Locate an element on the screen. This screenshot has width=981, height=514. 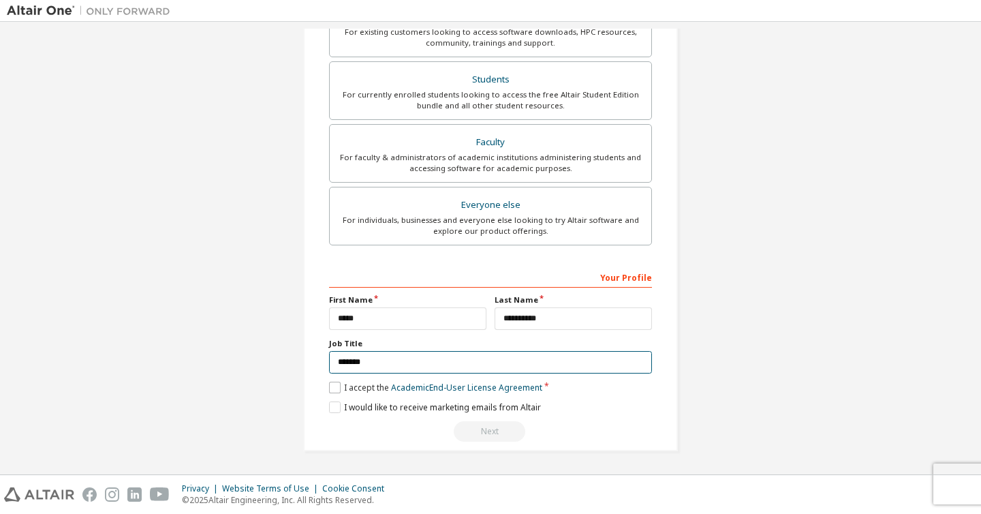
div: Cookie Consent is located at coordinates (357, 489).